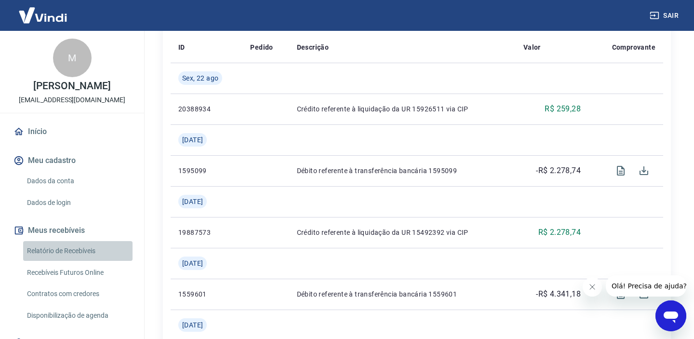 The height and width of the screenshot is (339, 694). What do you see at coordinates (200, 78) in the screenshot?
I see `span: Sex, 22 ago` at bounding box center [200, 78].